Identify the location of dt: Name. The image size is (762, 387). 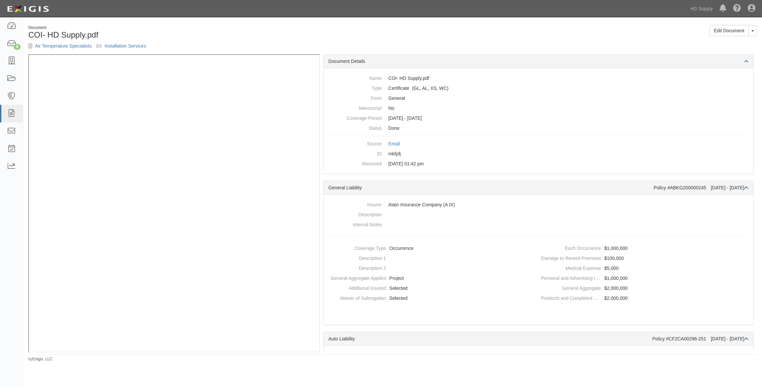
(355, 77).